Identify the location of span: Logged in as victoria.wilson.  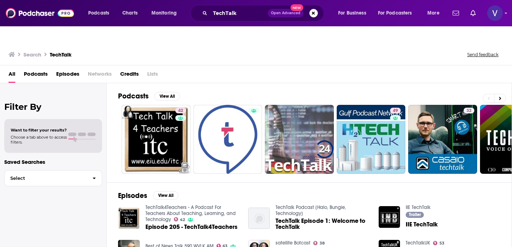
(495, 13).